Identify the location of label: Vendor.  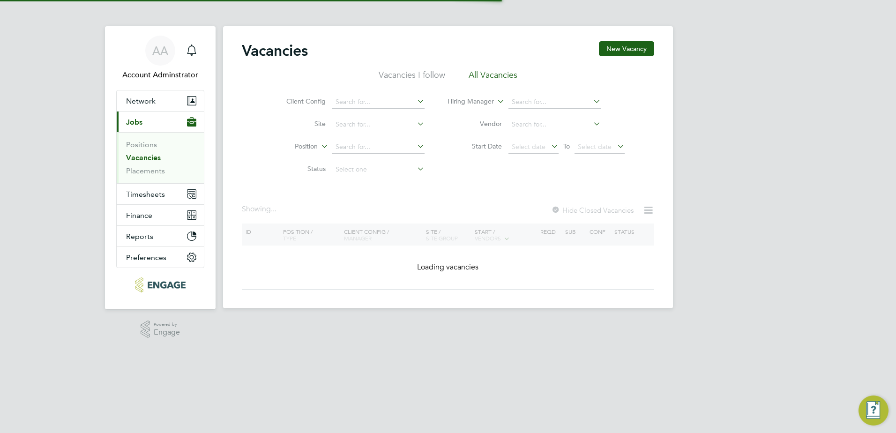
(475, 124).